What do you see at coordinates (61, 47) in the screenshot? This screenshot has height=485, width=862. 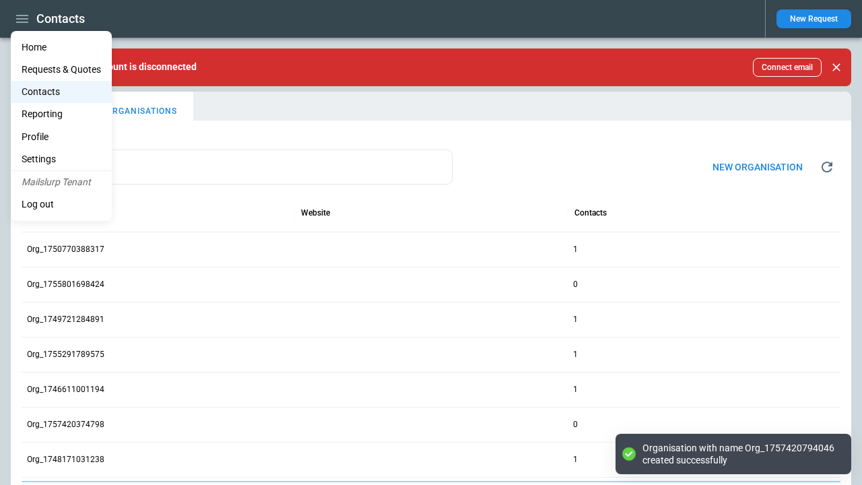 I see `li: Home` at bounding box center [61, 47].